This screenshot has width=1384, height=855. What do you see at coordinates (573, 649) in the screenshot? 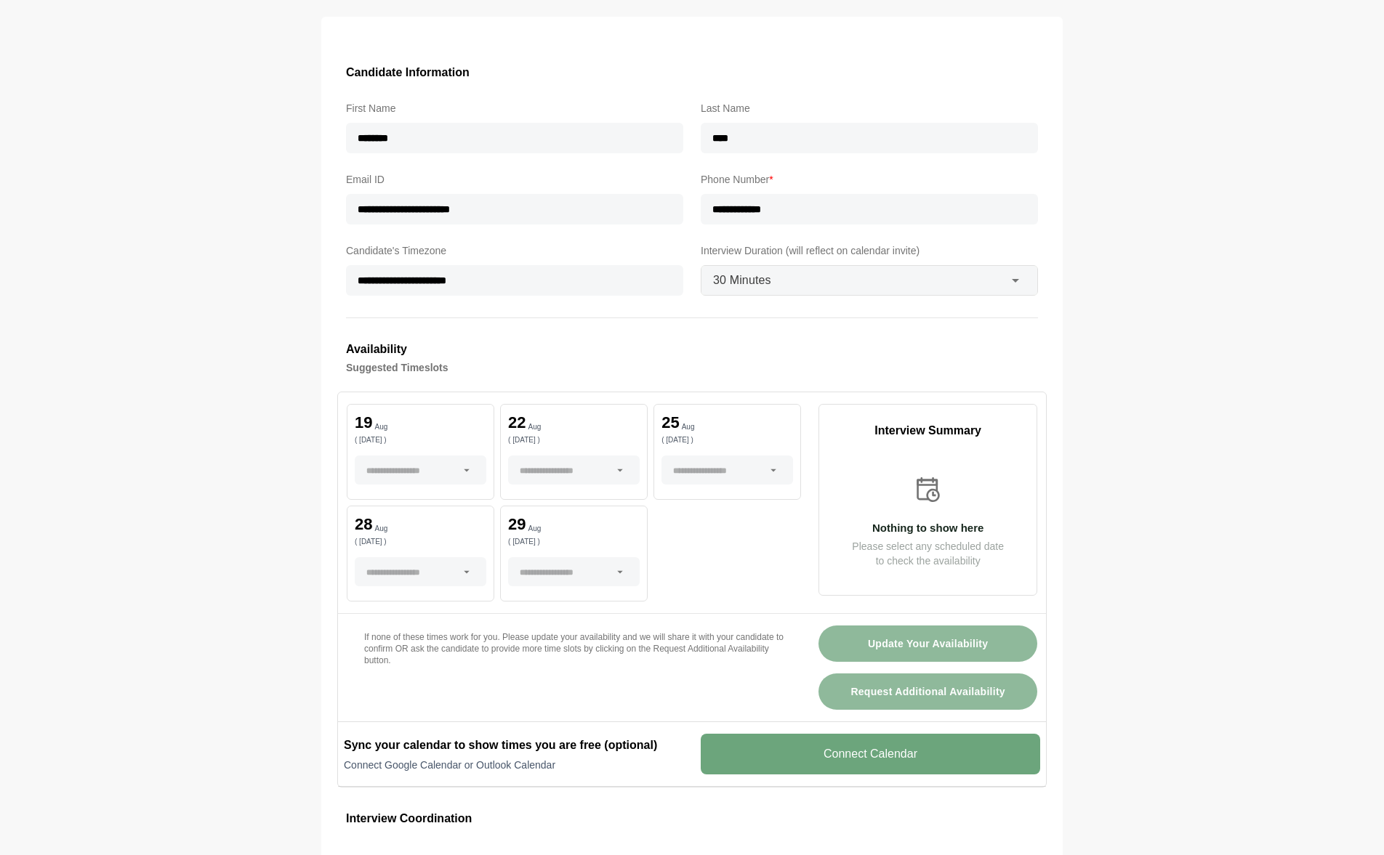
I see `p: If none of these times work for you. Please update your availability and we will share it with yo...` at bounding box center [573, 649].